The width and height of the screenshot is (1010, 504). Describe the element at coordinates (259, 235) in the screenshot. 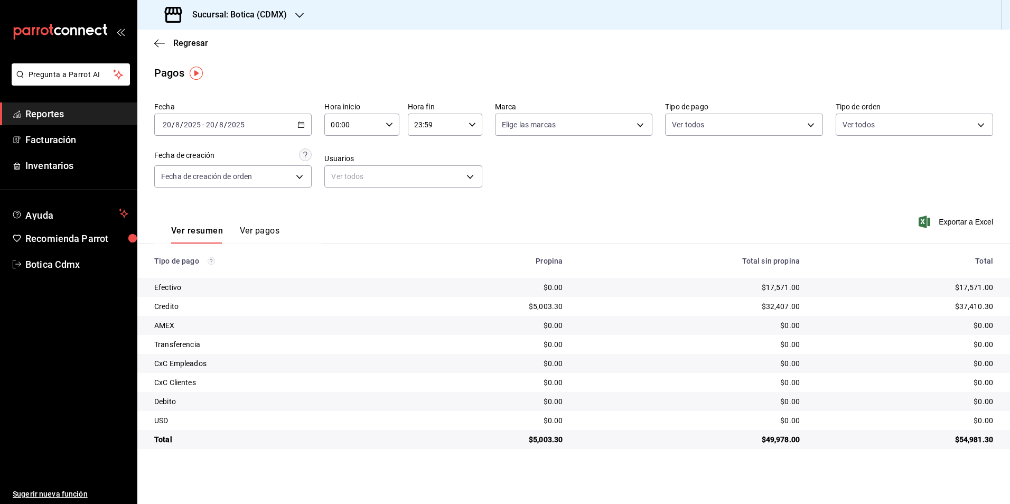

I see `button: Ver pagos` at that location.